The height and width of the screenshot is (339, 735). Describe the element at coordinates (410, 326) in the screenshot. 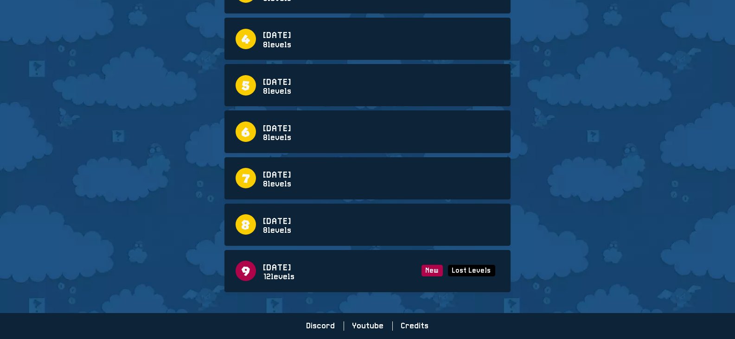

I see `a: Credits` at that location.